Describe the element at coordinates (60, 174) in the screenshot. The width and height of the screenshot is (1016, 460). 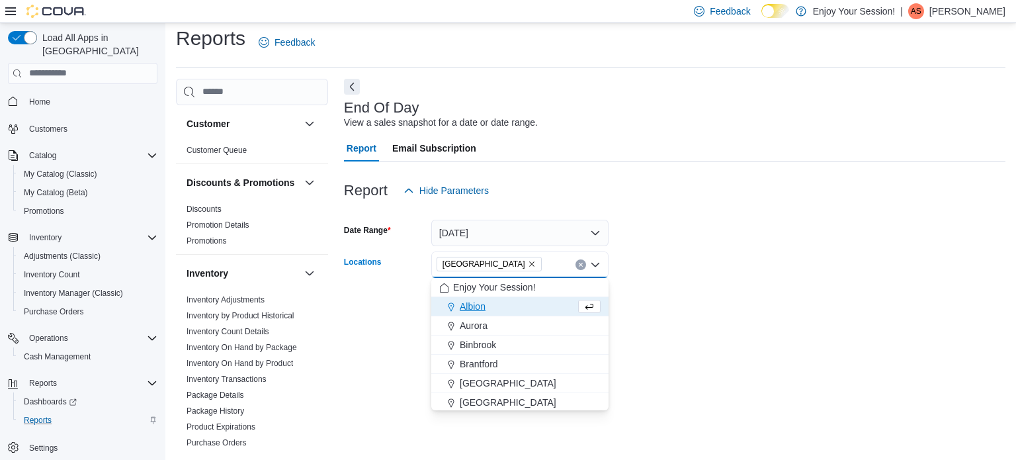
I see `a: My Catalog (Classic)` at that location.